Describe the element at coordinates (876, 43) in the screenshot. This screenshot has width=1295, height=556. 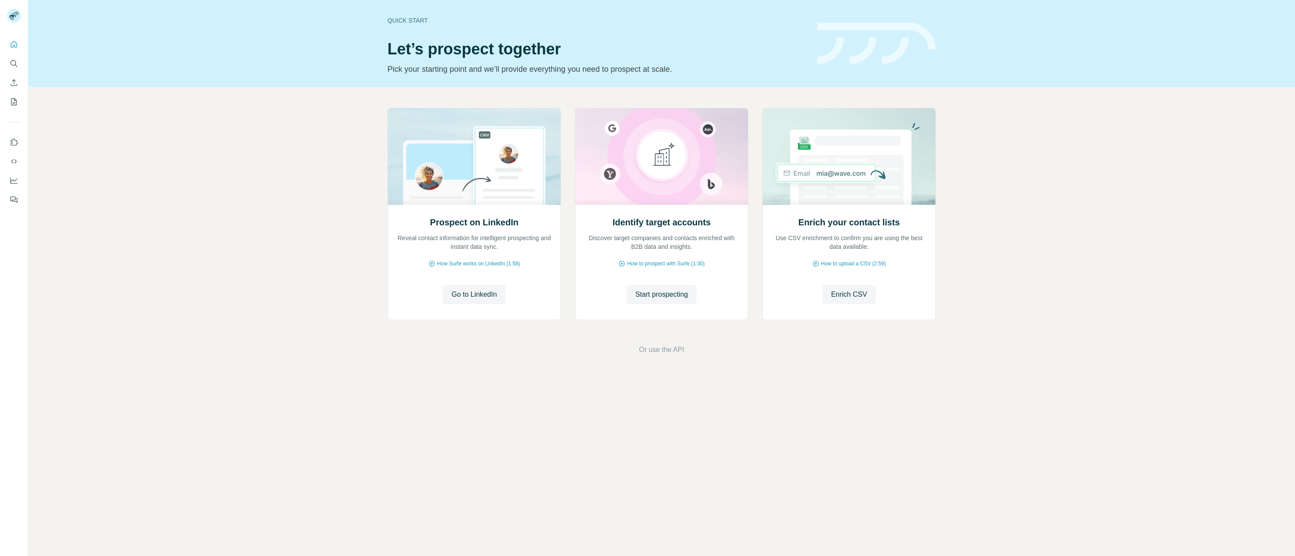
I see `img: banner` at that location.